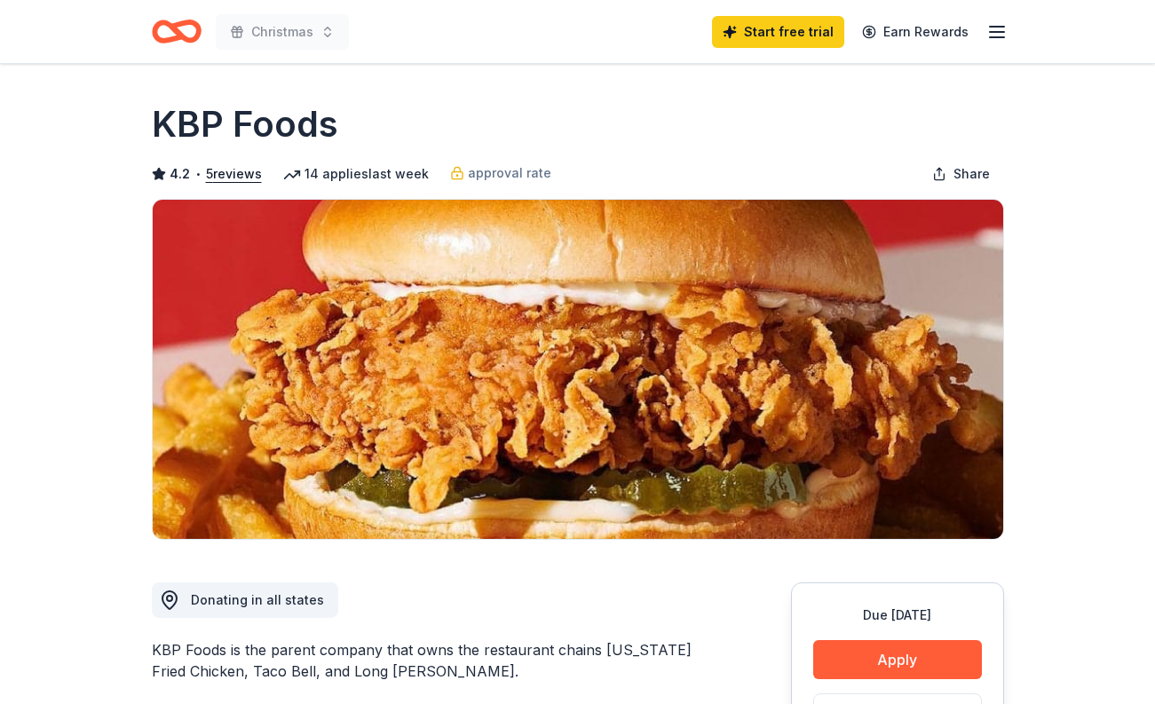  Describe the element at coordinates (282, 32) in the screenshot. I see `button: Christmas` at that location.